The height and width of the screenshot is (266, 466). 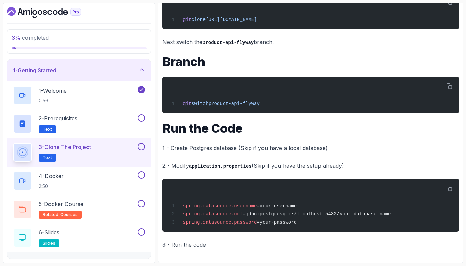 I want to click on button: 6-Slidesslides, so click(x=79, y=238).